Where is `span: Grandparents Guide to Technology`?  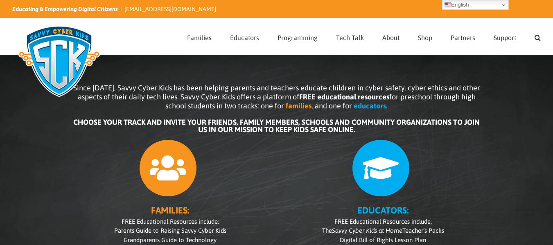 span: Grandparents Guide to Technology is located at coordinates (170, 240).